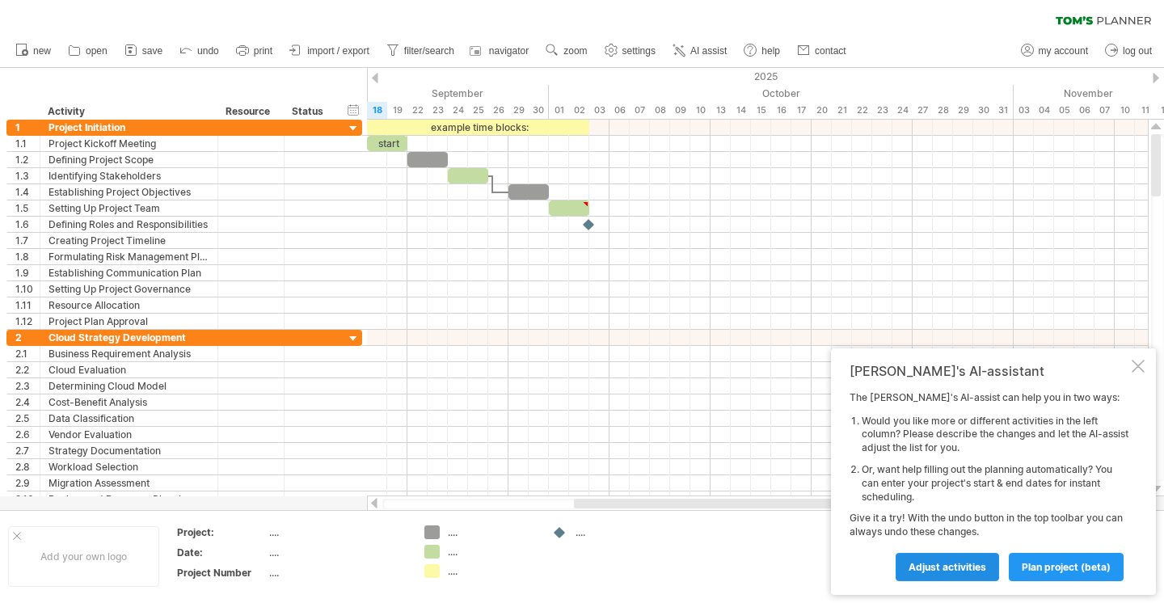 Image resolution: width=1164 pixels, height=603 pixels. Describe the element at coordinates (1043, 110) in the screenshot. I see `div: Tuesday, 4 November 2025` at that location.